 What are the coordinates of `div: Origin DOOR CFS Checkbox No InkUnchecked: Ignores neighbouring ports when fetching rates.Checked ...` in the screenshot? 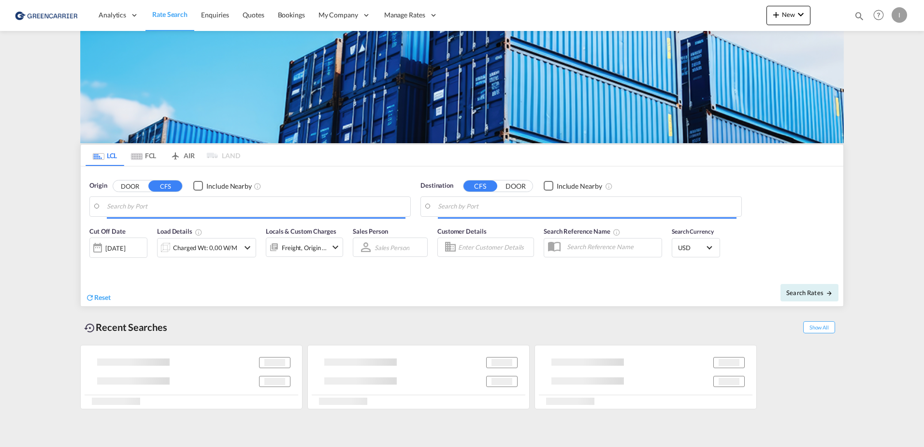 It's located at (462, 236).